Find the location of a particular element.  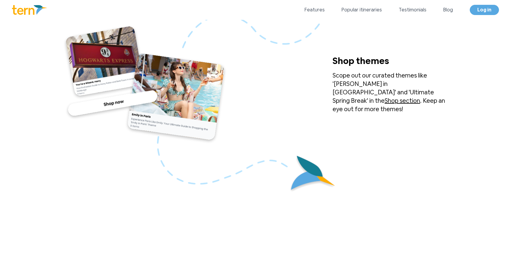

a: Testimonials is located at coordinates (413, 10).